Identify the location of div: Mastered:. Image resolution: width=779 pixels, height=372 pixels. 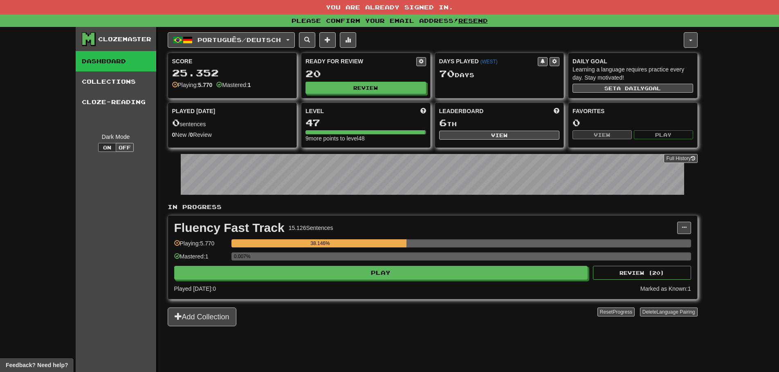
(233, 85).